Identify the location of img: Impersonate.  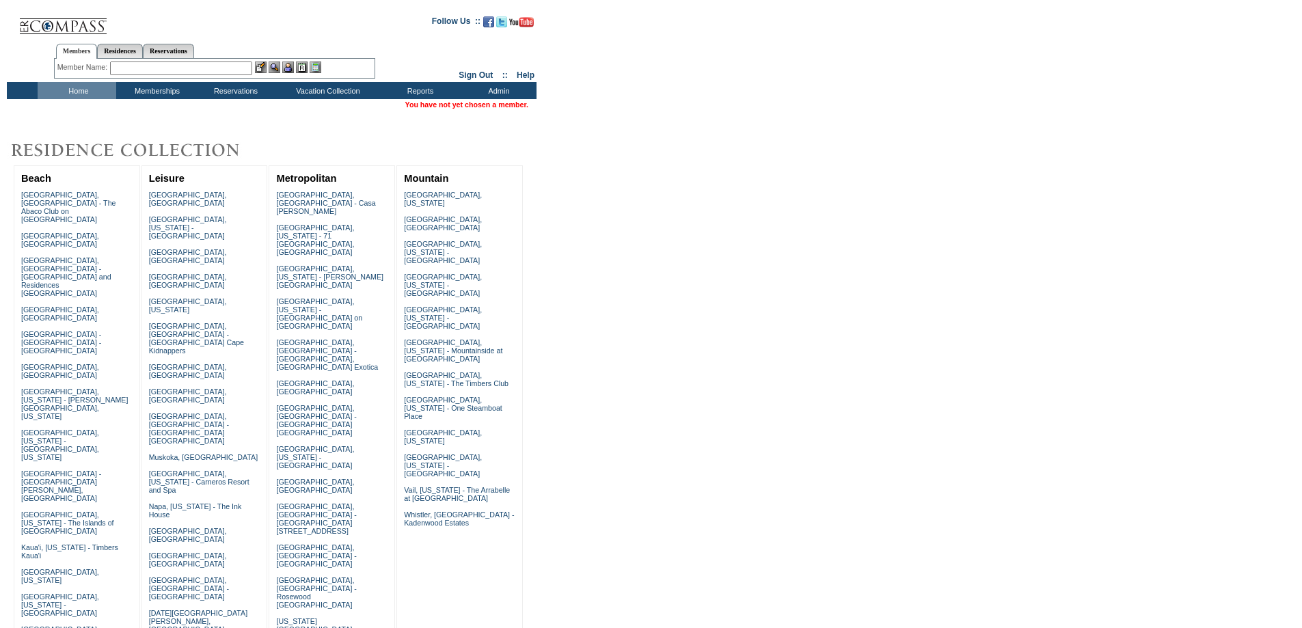
(288, 67).